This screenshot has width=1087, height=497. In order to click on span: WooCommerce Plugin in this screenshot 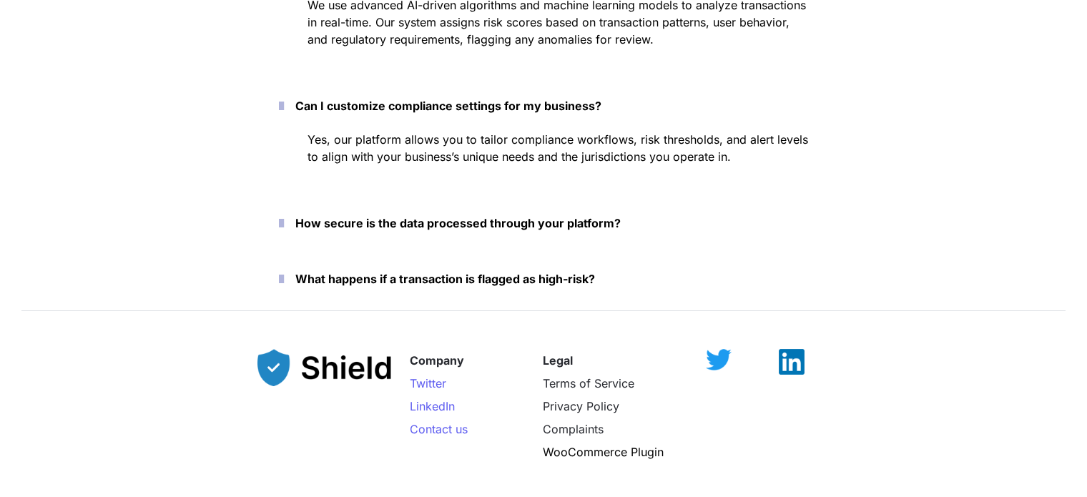, I will do `click(603, 452)`.